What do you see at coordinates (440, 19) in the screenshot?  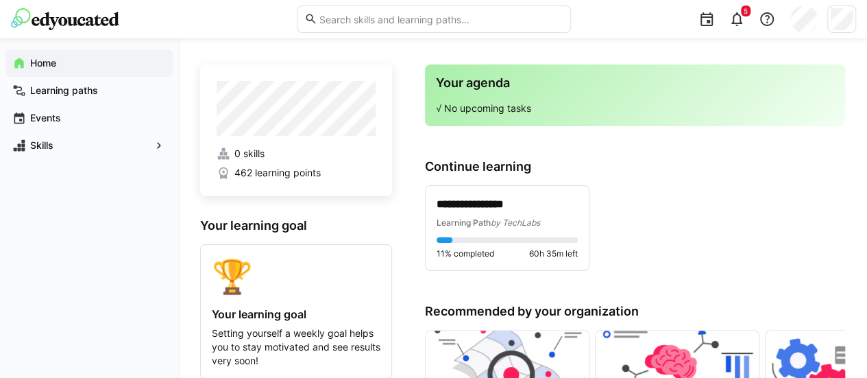 I see `input: Search skills and learning paths…` at bounding box center [440, 19].